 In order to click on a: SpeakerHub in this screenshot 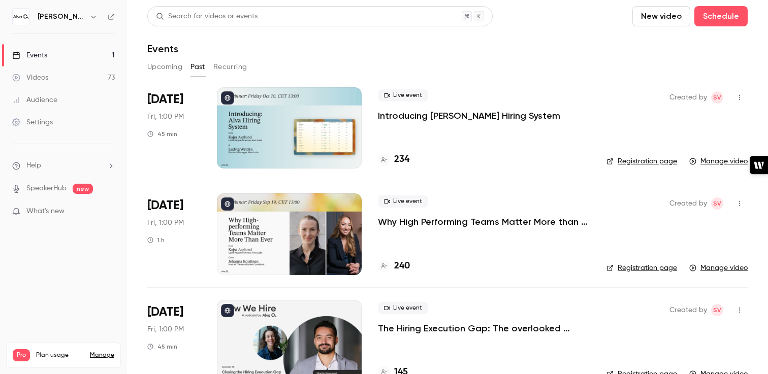, I will do `click(46, 188)`.